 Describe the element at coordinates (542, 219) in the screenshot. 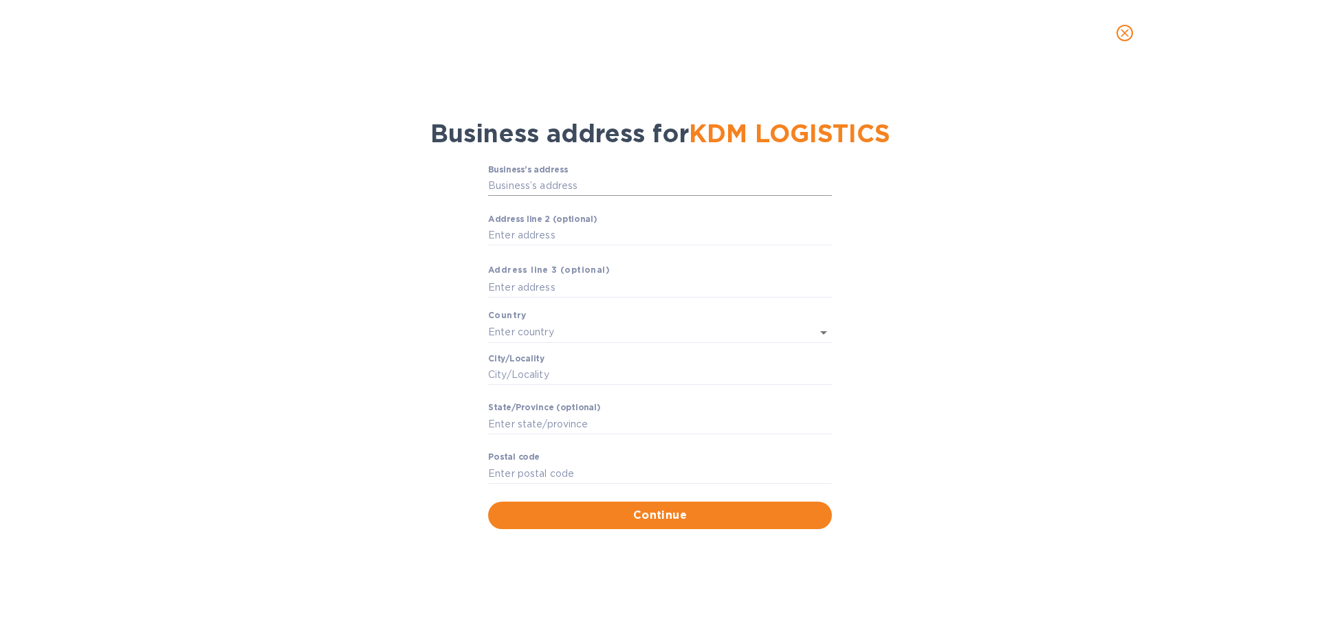

I see `label: Аddress line 2 (optional)` at that location.